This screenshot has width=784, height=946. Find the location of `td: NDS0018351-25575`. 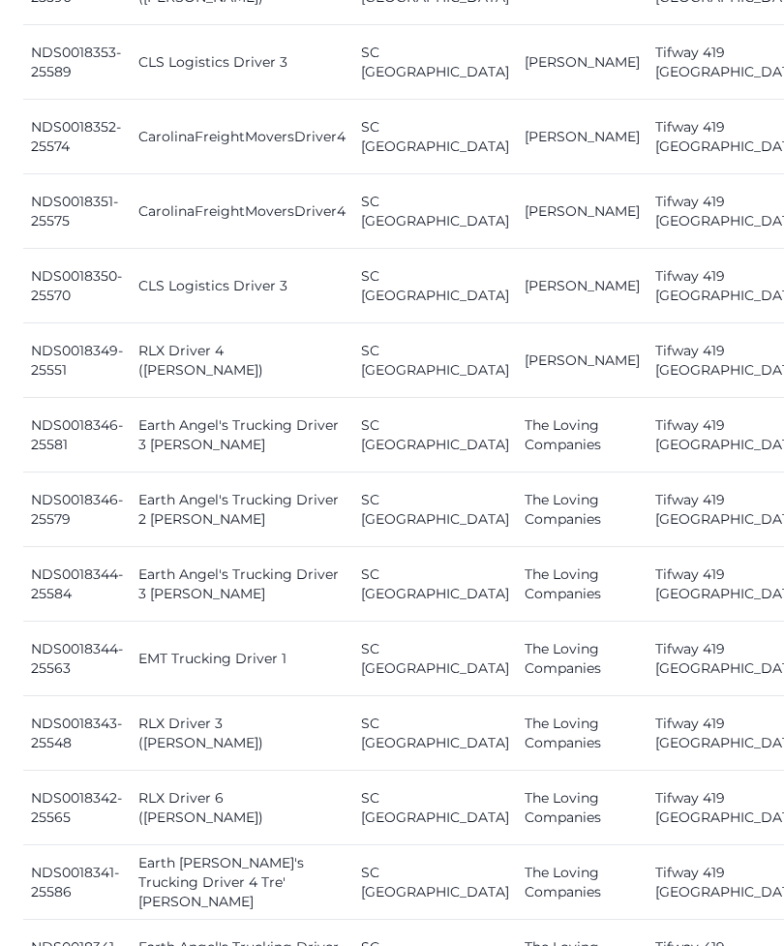

td: NDS0018351-25575 is located at coordinates (76, 211).